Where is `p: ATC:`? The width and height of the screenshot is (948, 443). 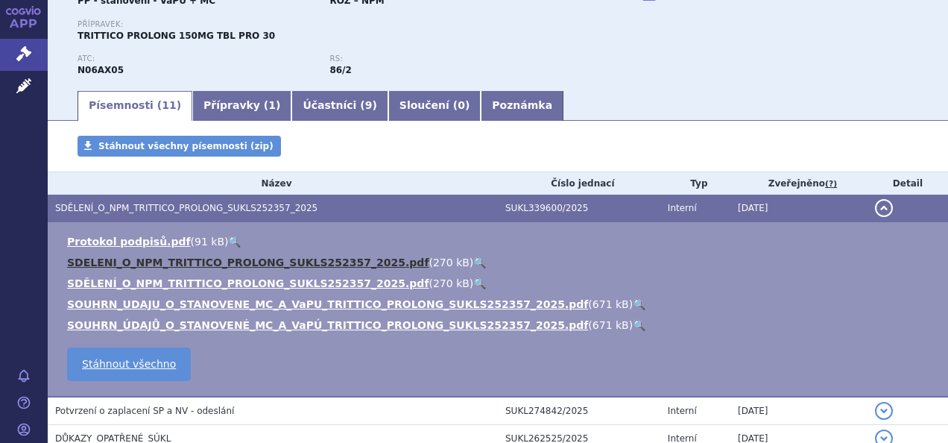
p: ATC: is located at coordinates (196, 59).